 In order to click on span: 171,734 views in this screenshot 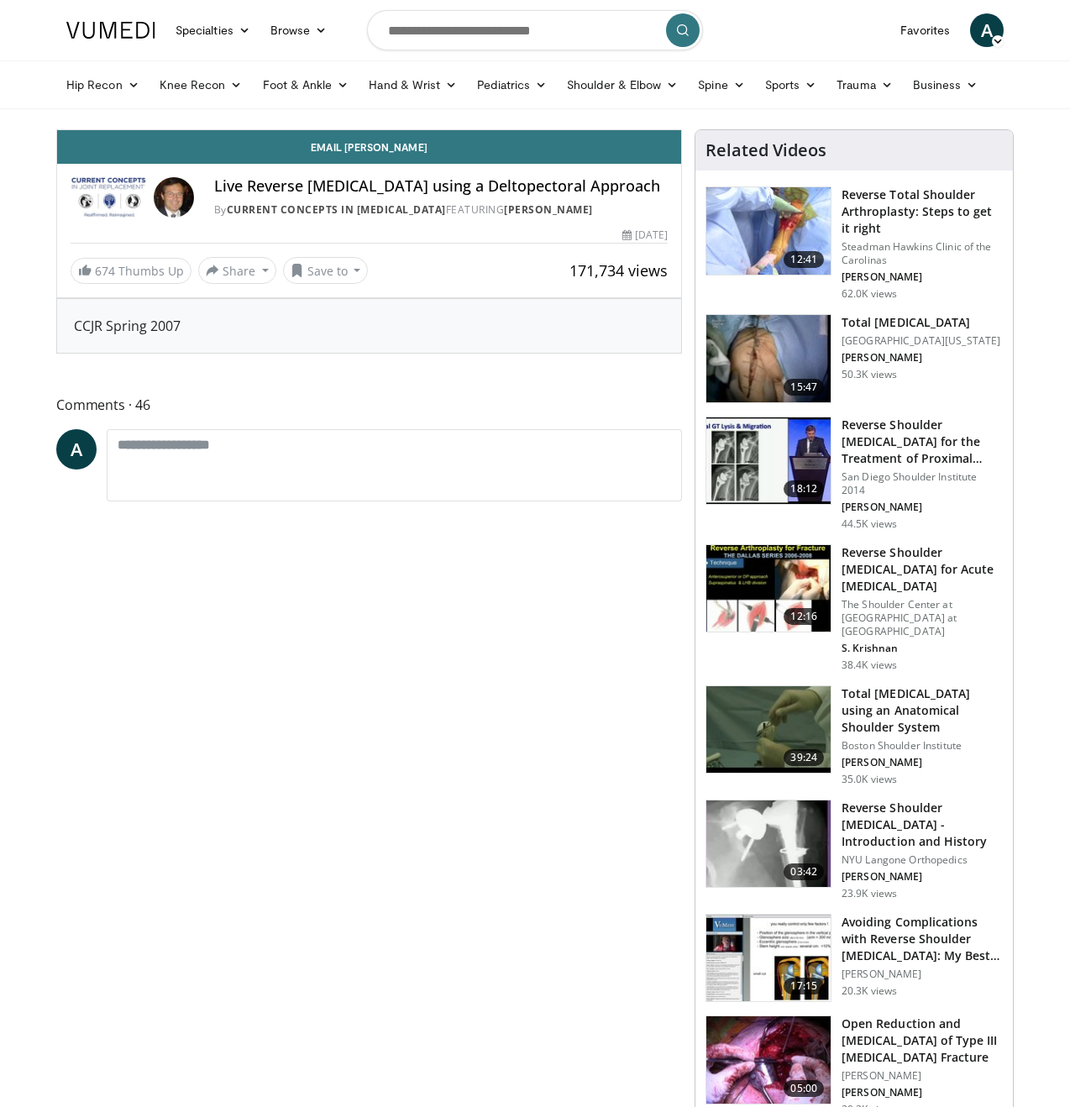, I will do `click(618, 270)`.